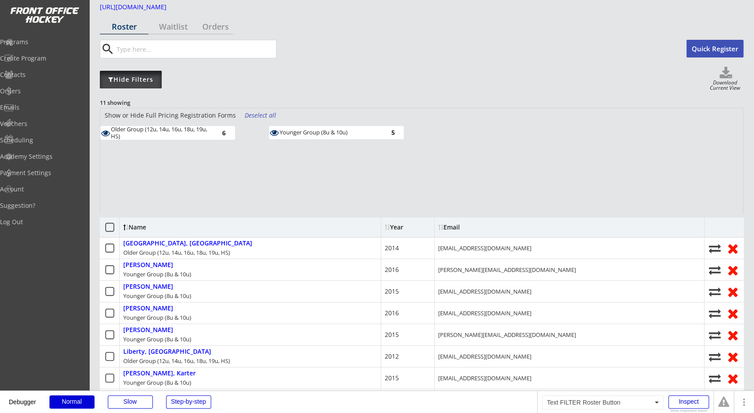  Describe the element at coordinates (392, 356) in the screenshot. I see `div: 2012` at that location.